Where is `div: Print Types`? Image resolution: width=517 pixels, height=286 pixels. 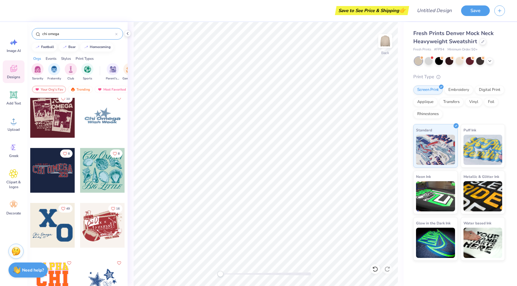 div: Print Types is located at coordinates (85, 59).